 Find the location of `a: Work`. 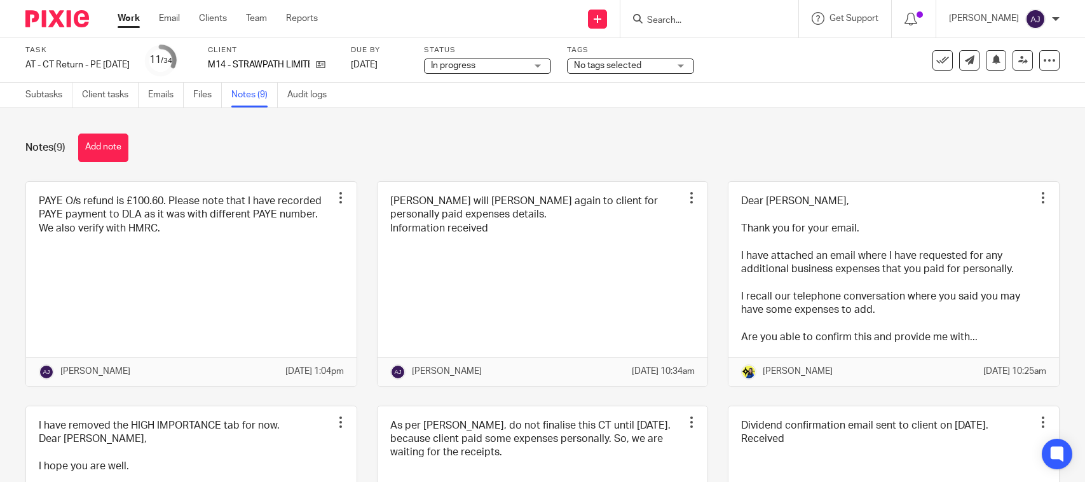

a: Work is located at coordinates (128, 18).